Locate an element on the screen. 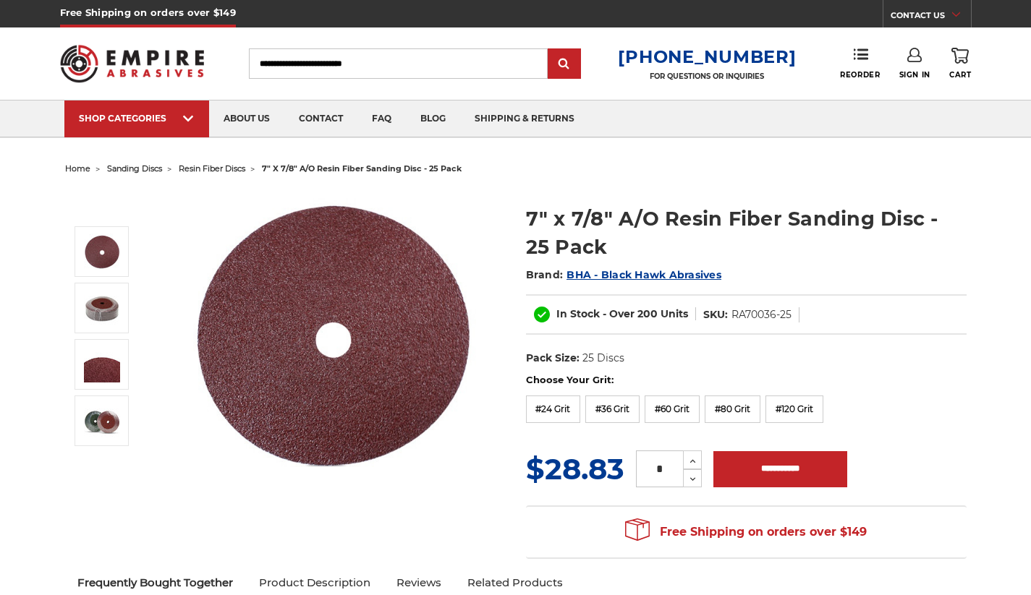  p: FOR QUESTIONS OR INQUIRIES is located at coordinates (707, 76).